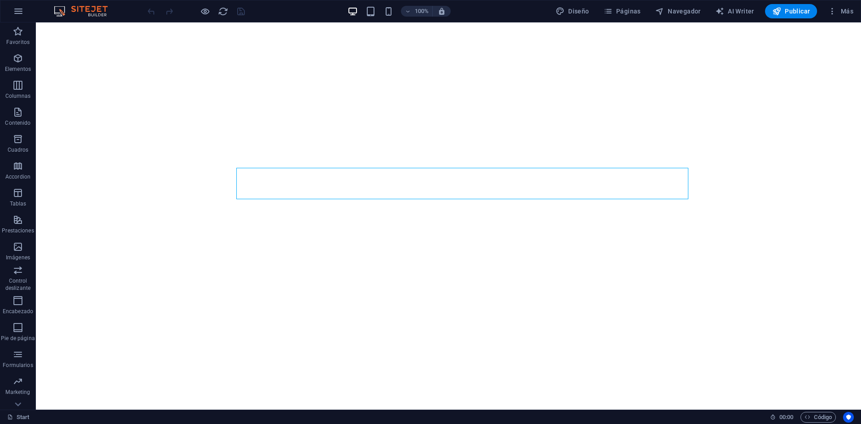 This screenshot has height=424, width=861. Describe the element at coordinates (782, 417) in the screenshot. I see `h6: Tiempo de la sesión` at that location.